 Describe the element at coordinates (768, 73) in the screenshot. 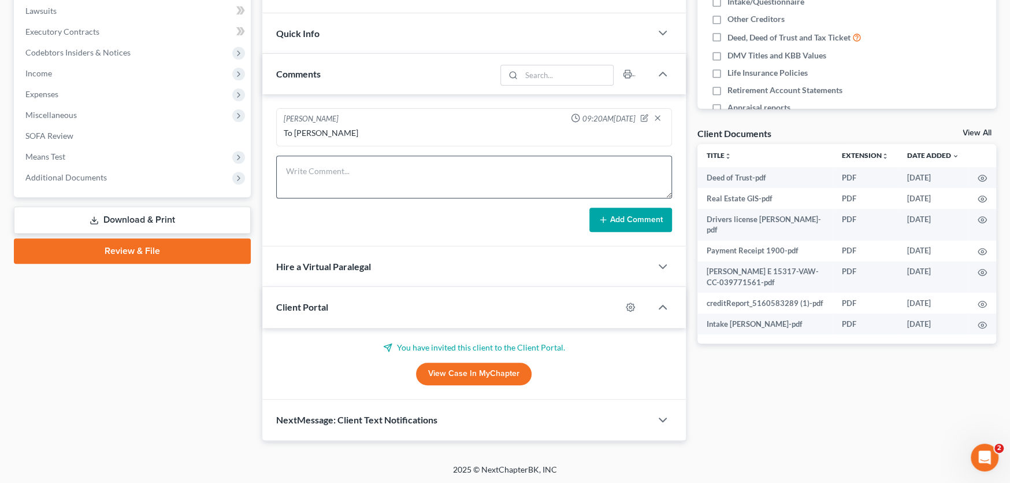

I see `span: Life Insurance Policies` at that location.